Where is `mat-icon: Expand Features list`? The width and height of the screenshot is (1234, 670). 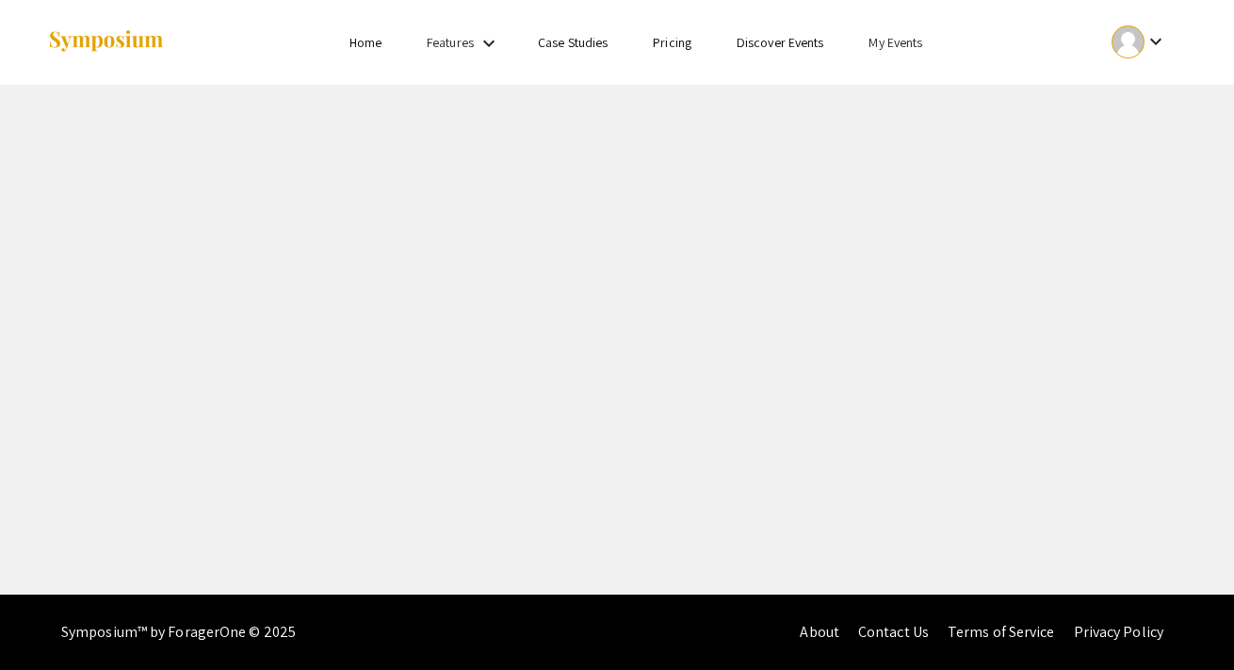 mat-icon: Expand Features list is located at coordinates (489, 43).